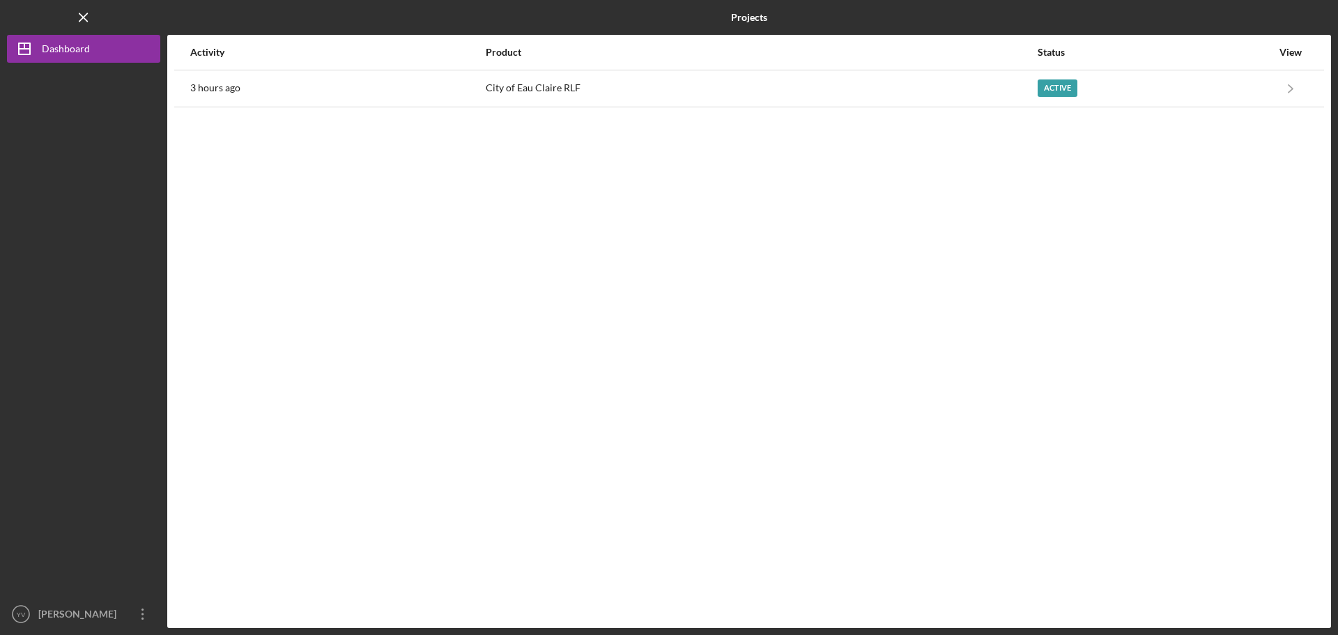  What do you see at coordinates (215, 88) in the screenshot?
I see `time: 2025-09-08 18:38` at bounding box center [215, 88].